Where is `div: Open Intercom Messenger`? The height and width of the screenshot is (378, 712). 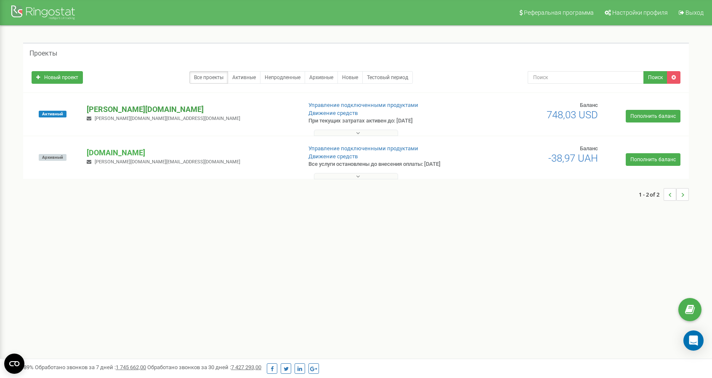
div: Open Intercom Messenger is located at coordinates (694, 341).